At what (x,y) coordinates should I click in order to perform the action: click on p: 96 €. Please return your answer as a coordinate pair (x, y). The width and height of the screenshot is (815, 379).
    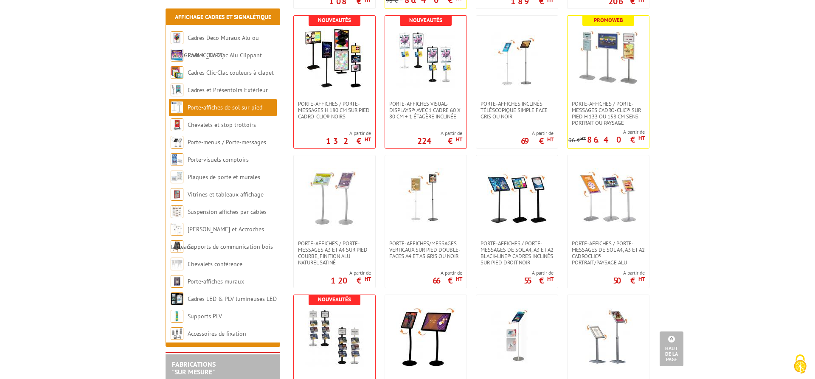
    Looking at the image, I should click on (577, 140).